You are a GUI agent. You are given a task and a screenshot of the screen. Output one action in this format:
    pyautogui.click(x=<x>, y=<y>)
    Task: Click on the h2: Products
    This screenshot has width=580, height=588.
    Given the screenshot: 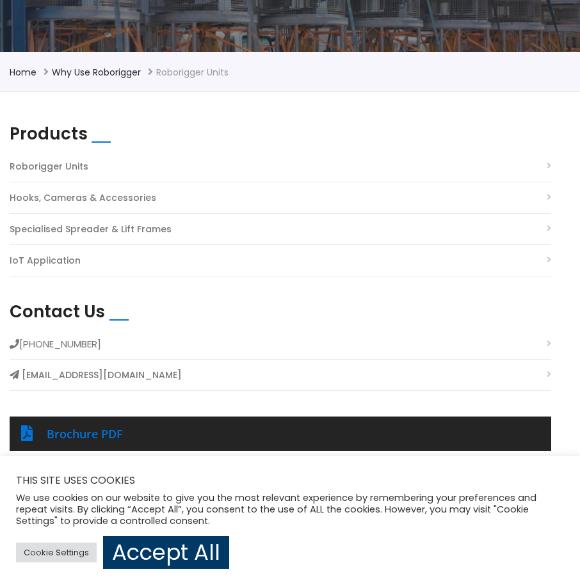 What is the action you would take?
    pyautogui.click(x=49, y=134)
    